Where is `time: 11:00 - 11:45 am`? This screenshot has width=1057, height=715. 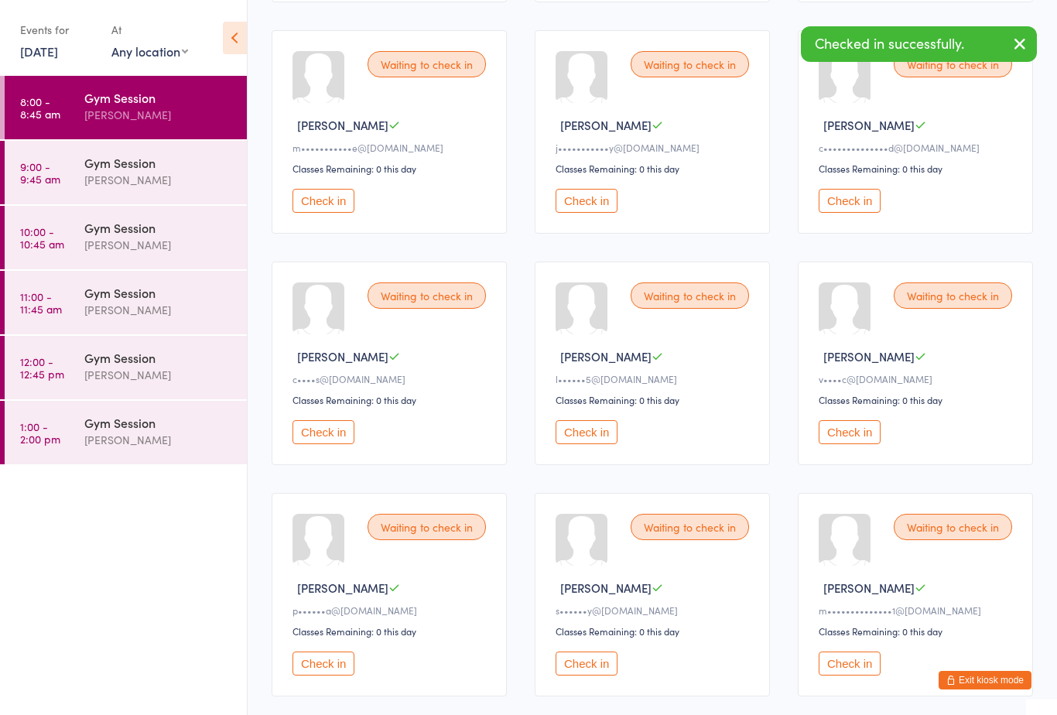 time: 11:00 - 11:45 am is located at coordinates (41, 303).